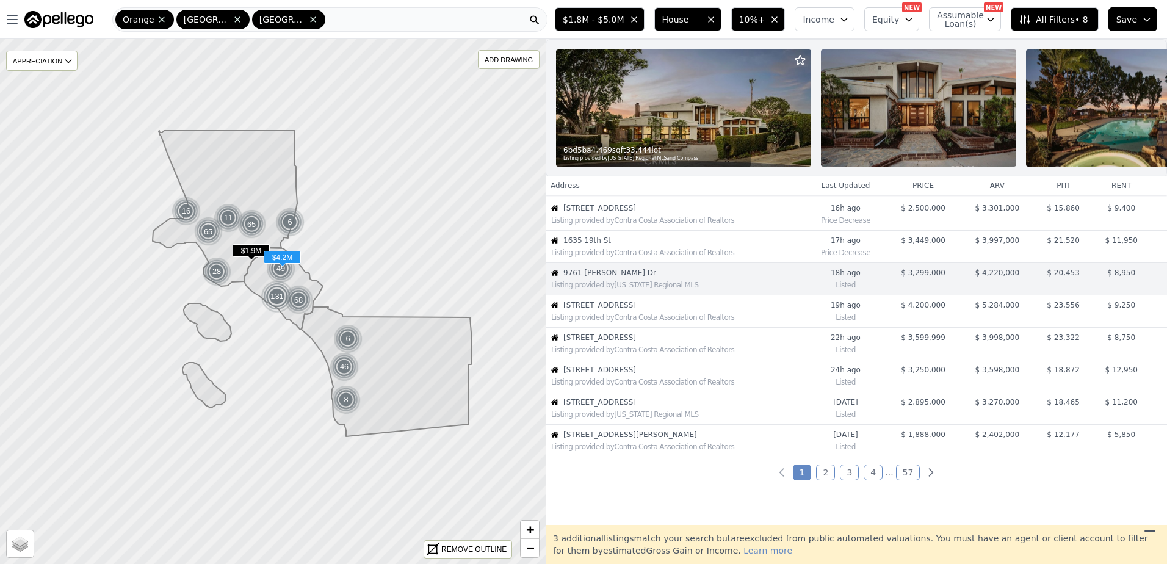 This screenshot has width=1167, height=564. What do you see at coordinates (1121, 185) in the screenshot?
I see `th: rent` at bounding box center [1121, 185].